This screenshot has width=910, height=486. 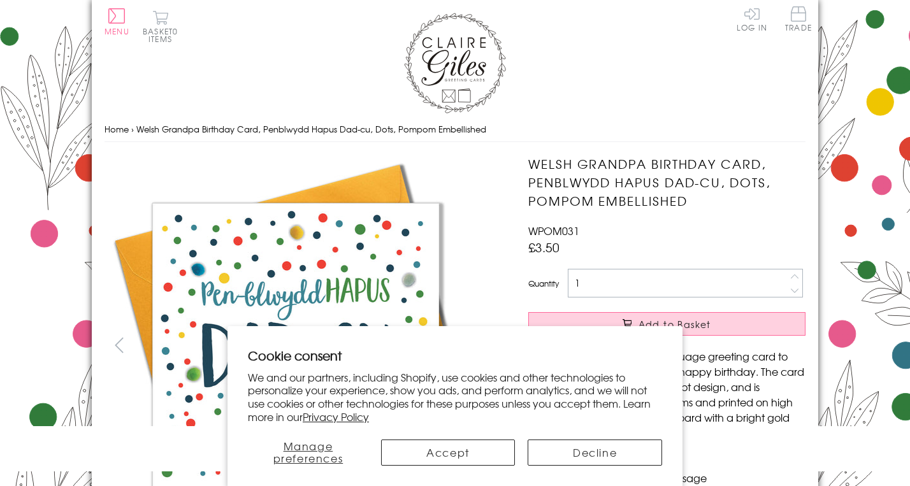 What do you see at coordinates (160, 26) in the screenshot?
I see `button: Basket0 items` at bounding box center [160, 26].